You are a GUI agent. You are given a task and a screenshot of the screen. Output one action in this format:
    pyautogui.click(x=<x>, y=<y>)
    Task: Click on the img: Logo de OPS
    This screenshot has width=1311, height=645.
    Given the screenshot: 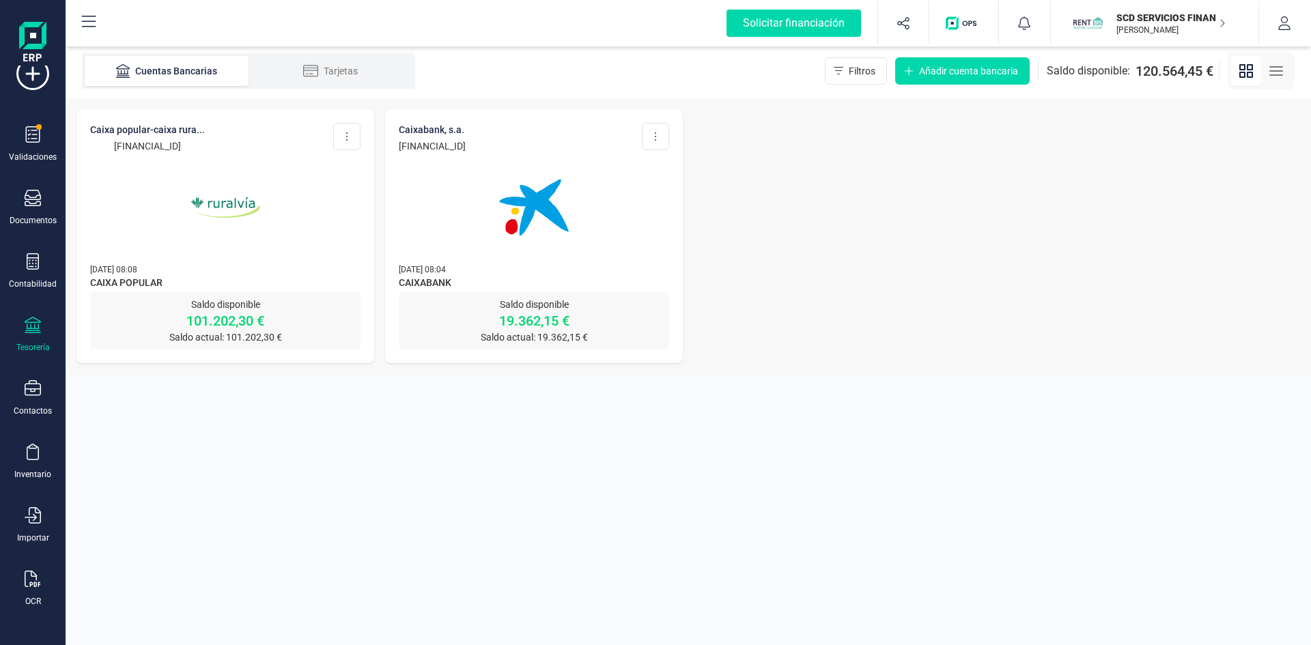 What is the action you would take?
    pyautogui.click(x=963, y=23)
    